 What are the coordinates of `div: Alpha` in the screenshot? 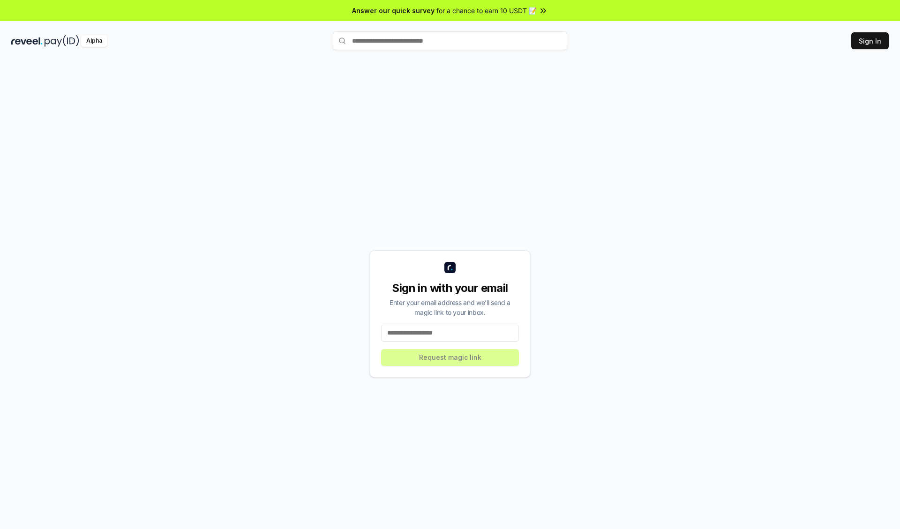 It's located at (94, 41).